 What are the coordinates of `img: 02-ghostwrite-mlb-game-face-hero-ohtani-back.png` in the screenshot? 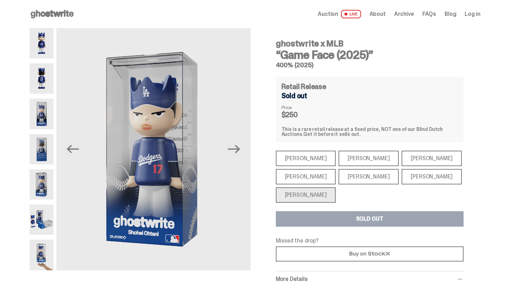 It's located at (42, 79).